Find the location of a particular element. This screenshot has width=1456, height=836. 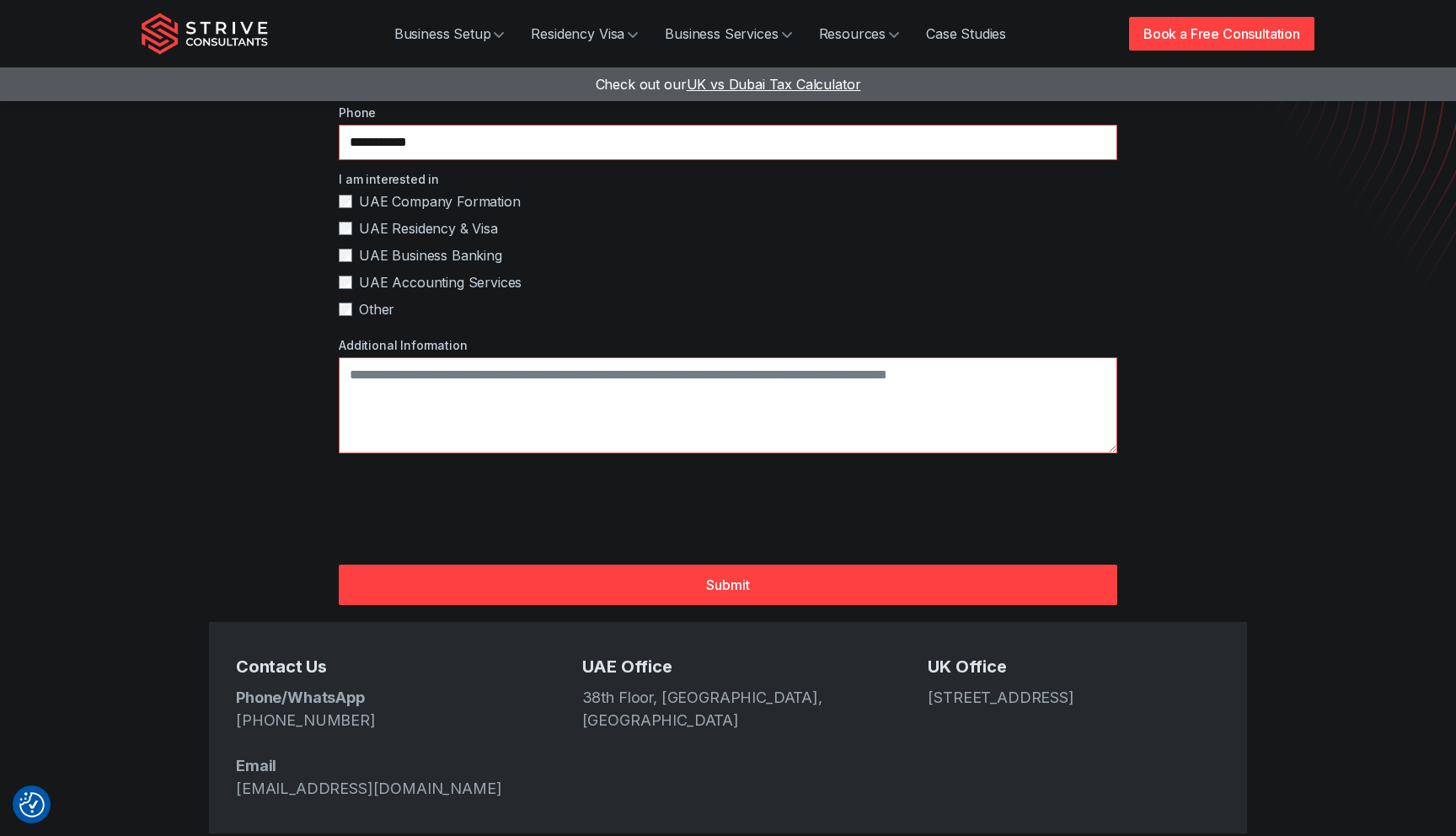

a: Business Services is located at coordinates (728, 34).